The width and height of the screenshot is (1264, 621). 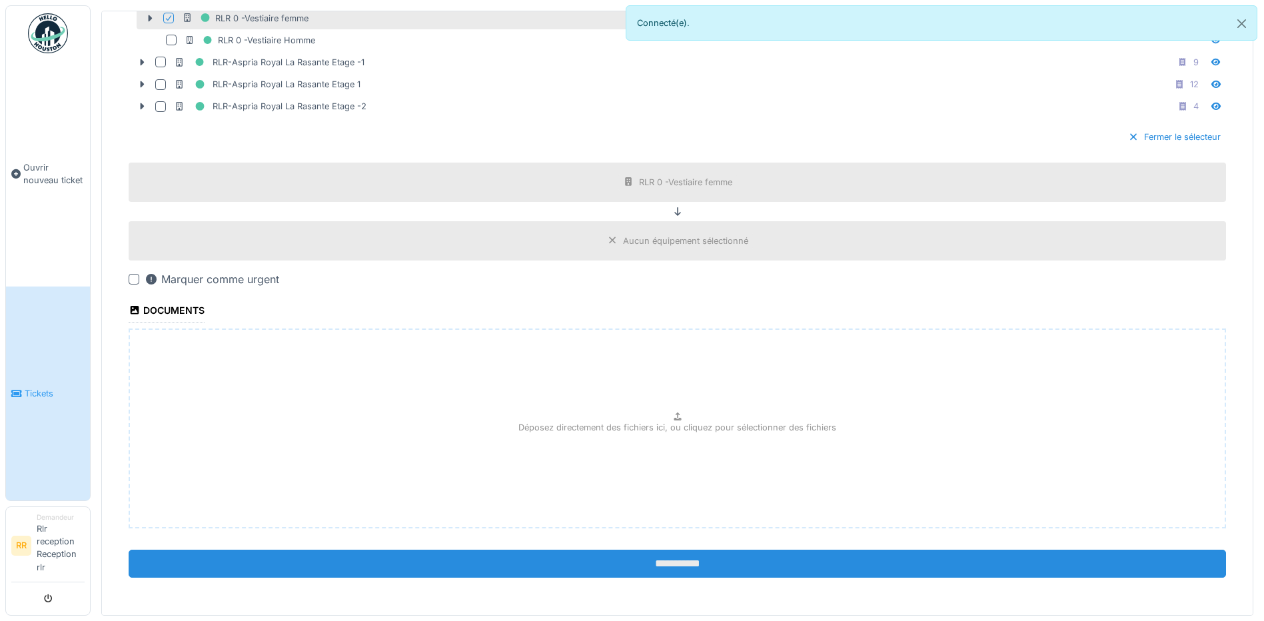 What do you see at coordinates (21, 546) in the screenshot?
I see `li: RR` at bounding box center [21, 546].